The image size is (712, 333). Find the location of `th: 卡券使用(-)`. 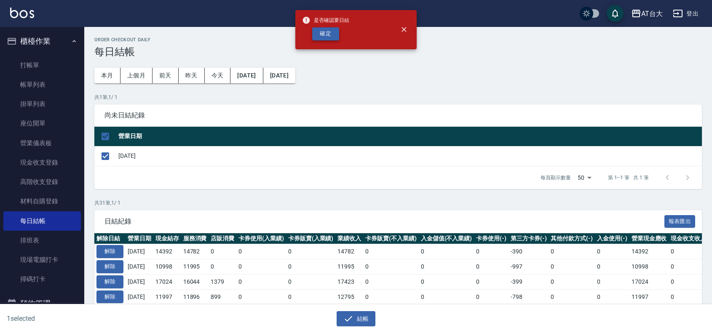

th: 卡券使用(-) is located at coordinates (491, 239).